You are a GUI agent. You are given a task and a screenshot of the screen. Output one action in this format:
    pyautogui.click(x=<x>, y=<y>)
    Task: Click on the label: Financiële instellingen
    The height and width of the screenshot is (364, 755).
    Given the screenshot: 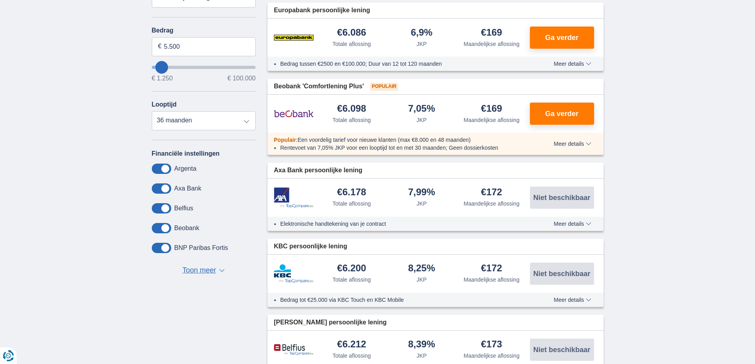 What is the action you would take?
    pyautogui.click(x=186, y=154)
    